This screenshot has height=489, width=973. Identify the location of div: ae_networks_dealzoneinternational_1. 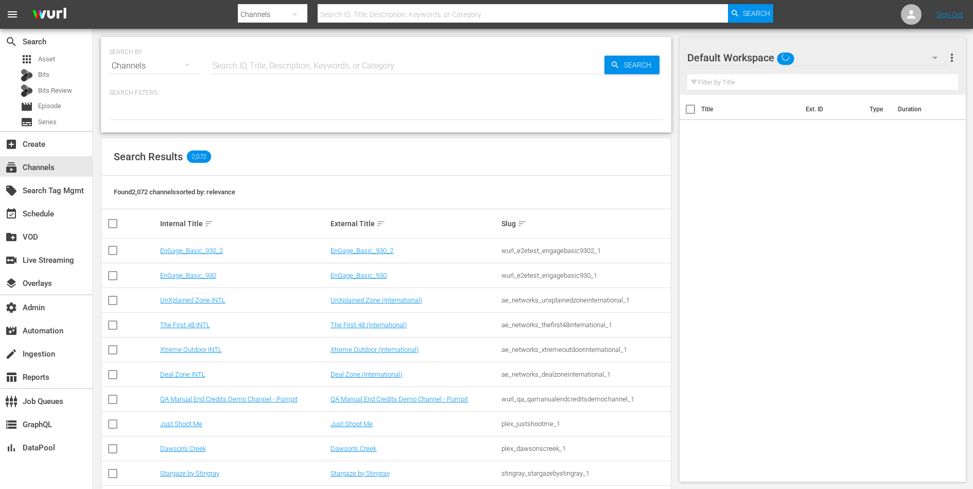
(585, 374).